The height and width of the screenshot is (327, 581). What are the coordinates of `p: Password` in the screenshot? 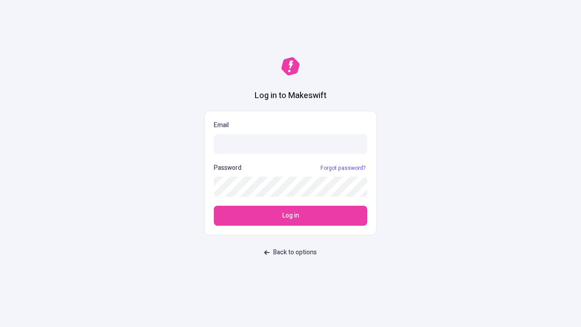 It's located at (227, 168).